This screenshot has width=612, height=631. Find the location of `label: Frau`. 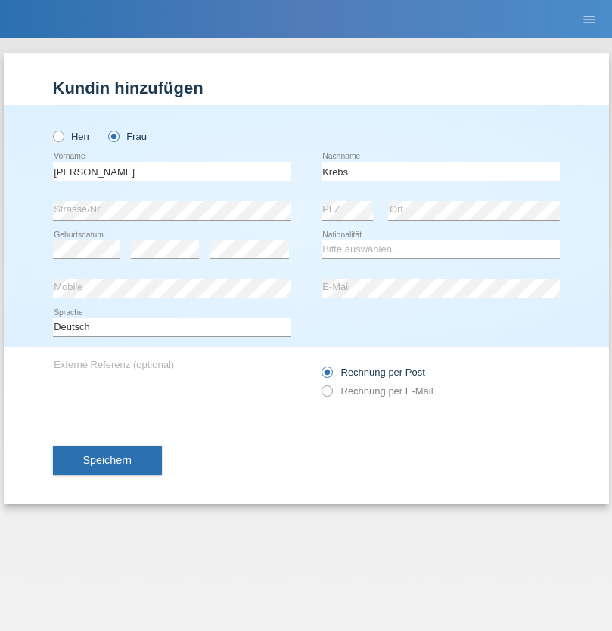

label: Frau is located at coordinates (127, 136).